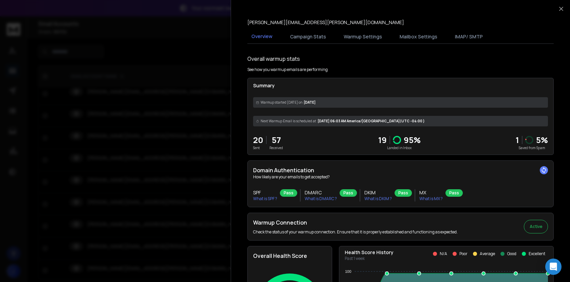  What do you see at coordinates (274, 59) in the screenshot?
I see `h1: Overall warmup stats` at bounding box center [274, 59].